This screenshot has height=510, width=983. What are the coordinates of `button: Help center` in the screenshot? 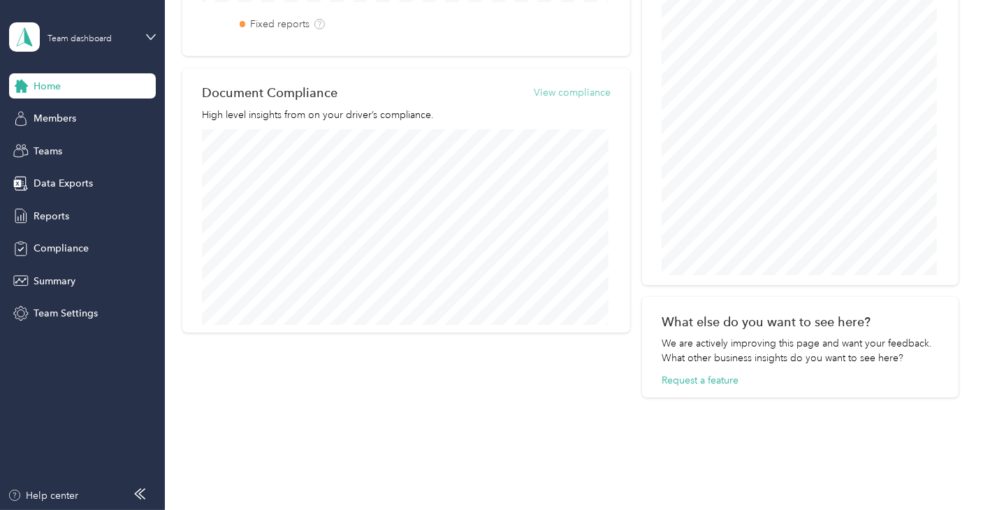 It's located at (43, 495).